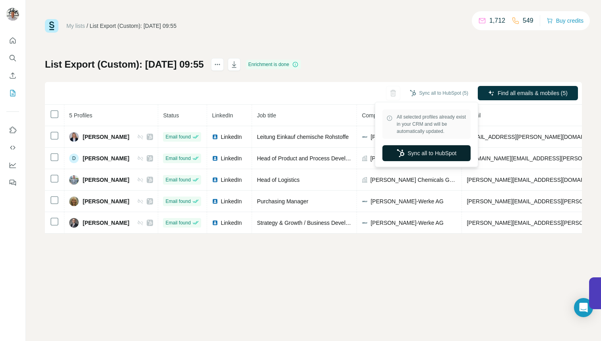  What do you see at coordinates (13, 147) in the screenshot?
I see `button: Use Surfe API` at bounding box center [13, 147].